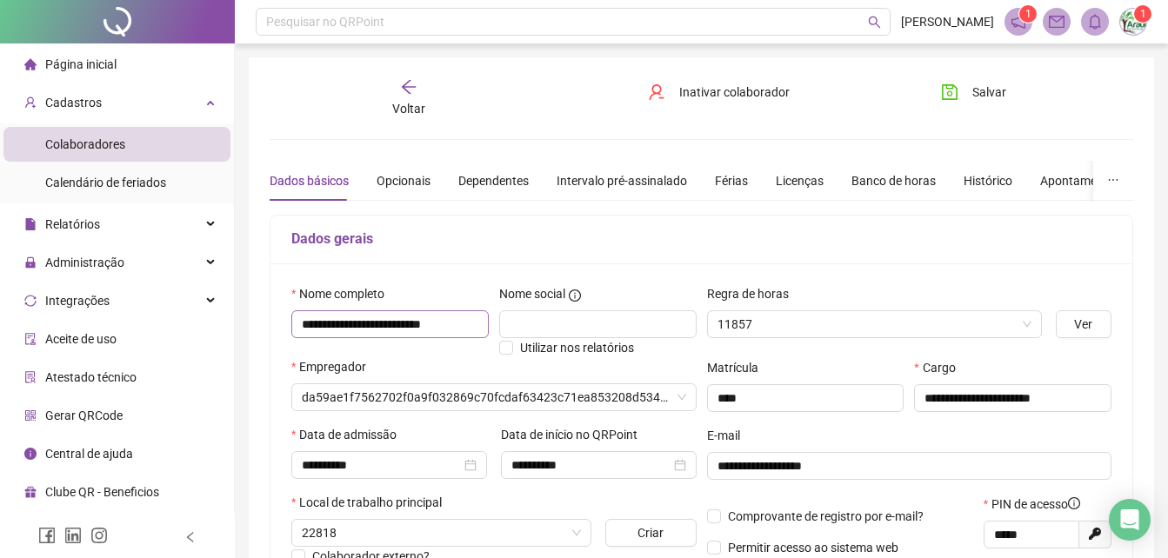 The width and height of the screenshot is (1168, 558). Describe the element at coordinates (334, 367) in the screenshot. I see `label: Empregador` at that location.